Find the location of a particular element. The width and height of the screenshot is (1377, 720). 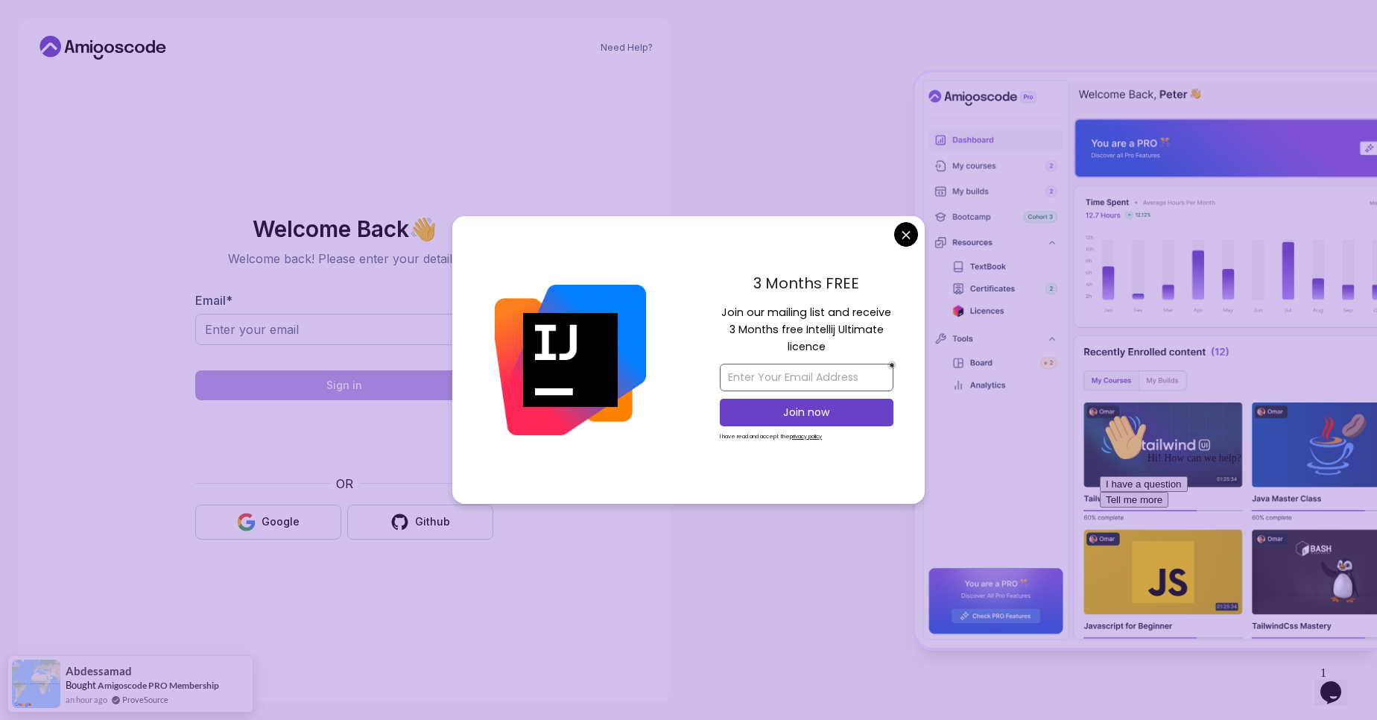

button: Tell me more is located at coordinates (40, 92).